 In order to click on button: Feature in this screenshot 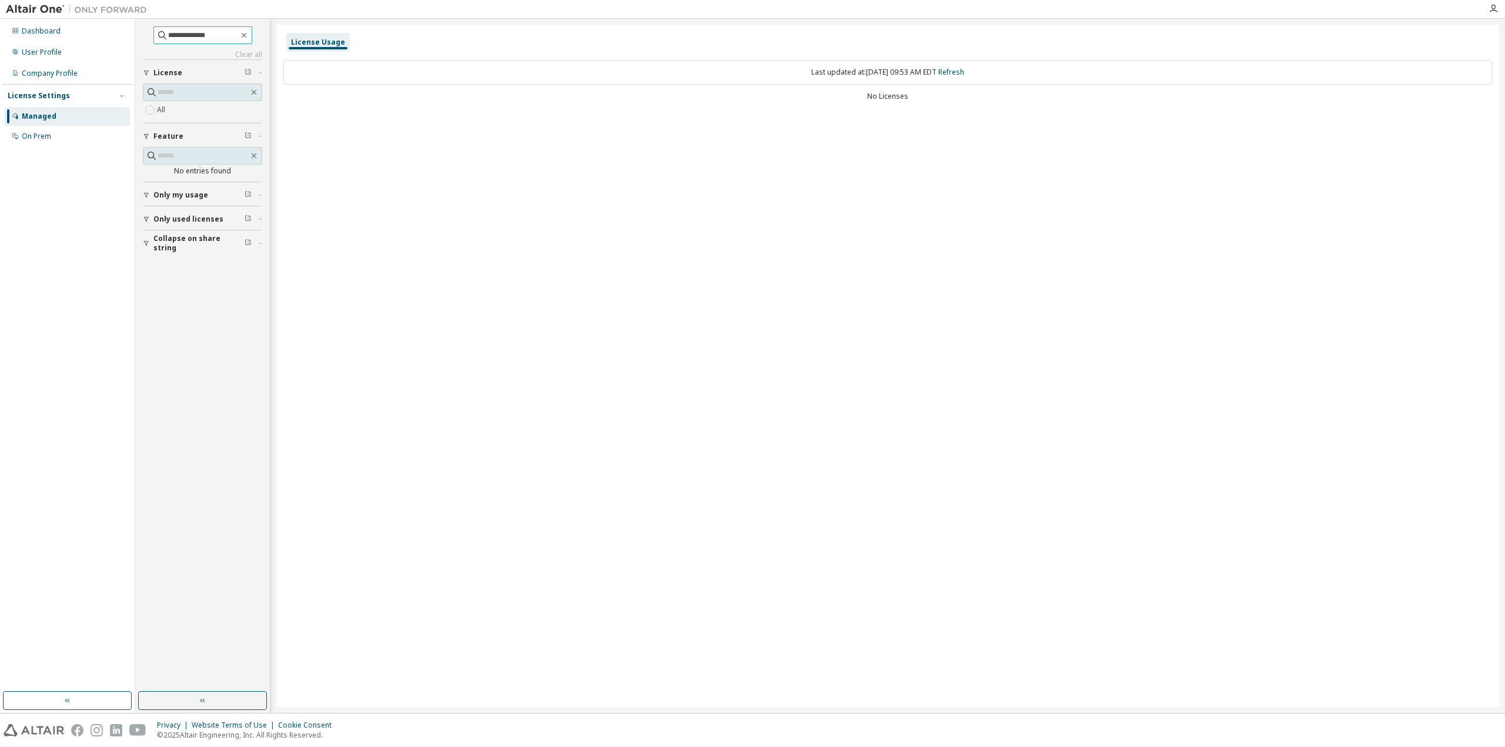, I will do `click(202, 136)`.